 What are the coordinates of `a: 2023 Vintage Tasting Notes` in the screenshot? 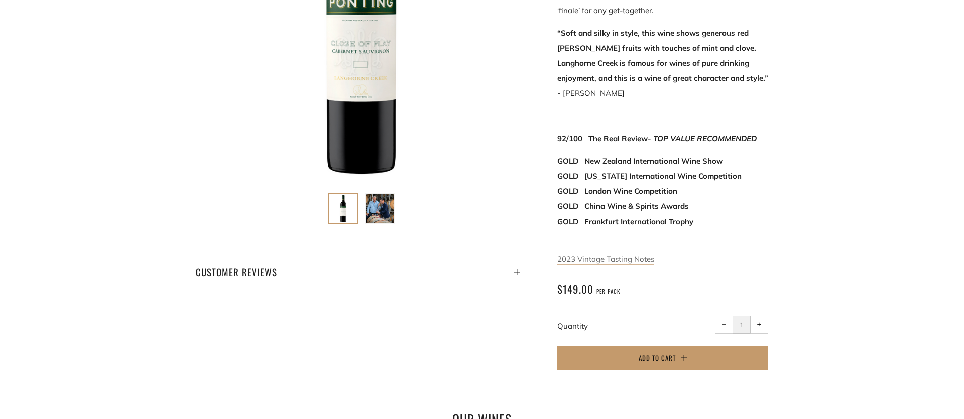 It's located at (605, 259).